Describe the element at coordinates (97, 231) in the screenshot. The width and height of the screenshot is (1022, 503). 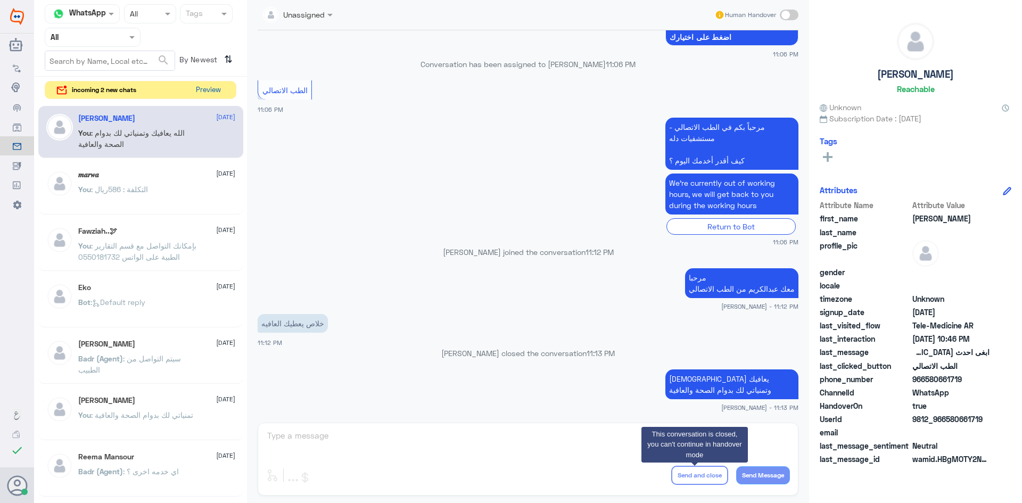
I see `h5: Fawziah..🕊` at that location.